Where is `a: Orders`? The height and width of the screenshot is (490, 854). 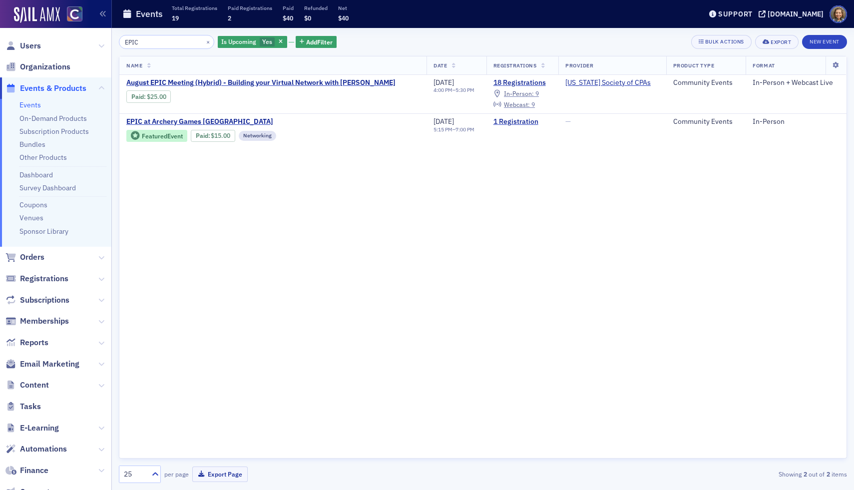
a: Orders is located at coordinates (25, 257).